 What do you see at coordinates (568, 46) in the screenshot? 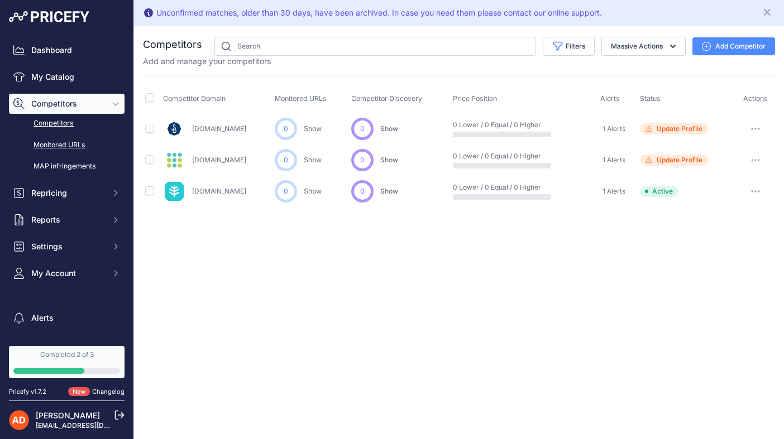
I see `button: Filters` at bounding box center [568, 46].